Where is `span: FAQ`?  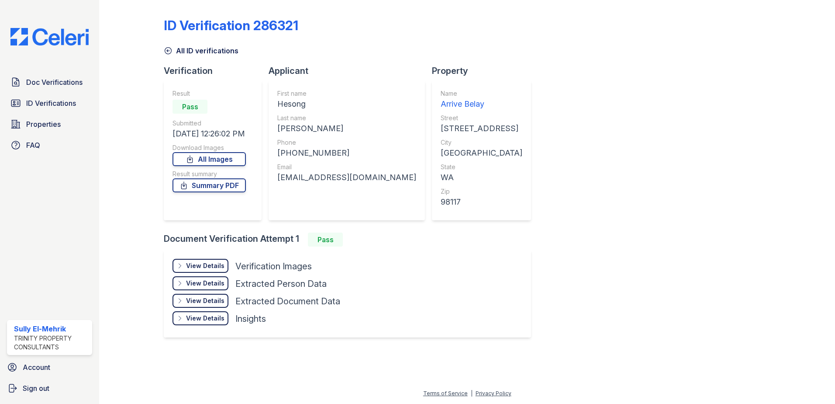
span: FAQ is located at coordinates (33, 145).